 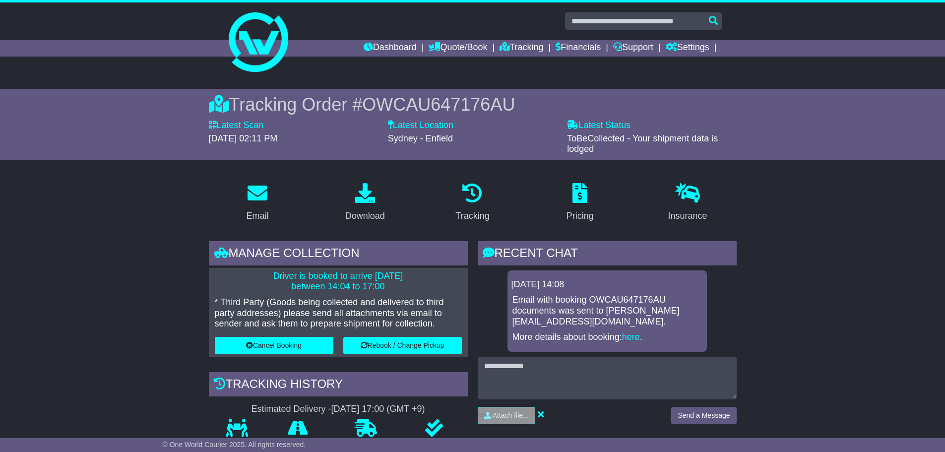 I want to click on a: Email, so click(x=257, y=203).